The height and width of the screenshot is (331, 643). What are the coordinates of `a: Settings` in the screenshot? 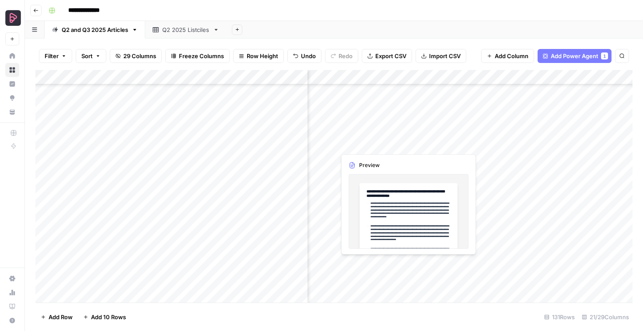 It's located at (12, 279).